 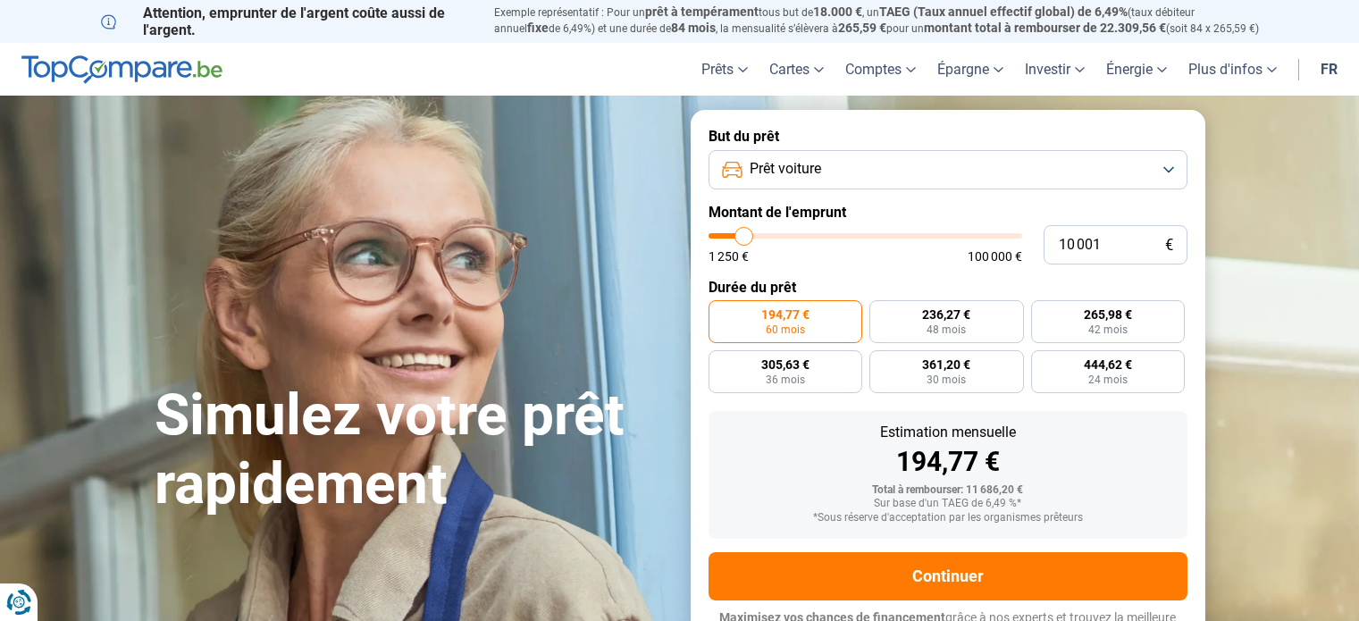 I want to click on label: Montant de l'emprunt, so click(x=948, y=212).